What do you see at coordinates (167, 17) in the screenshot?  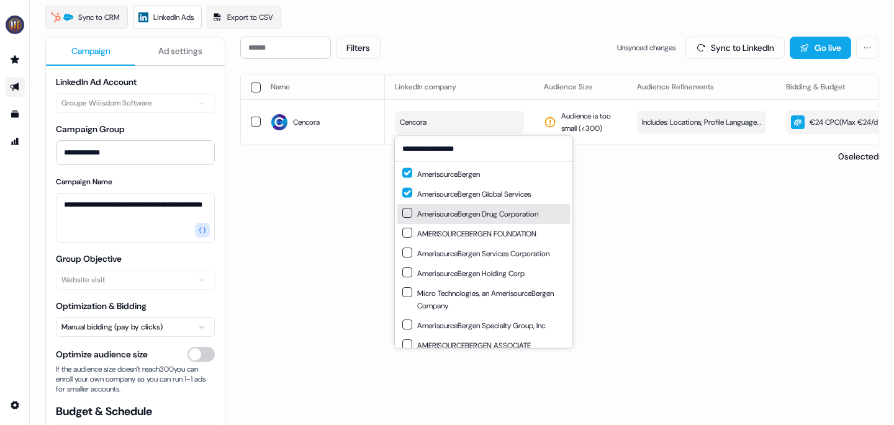 I see `a: LinkedIn Ads` at bounding box center [167, 17].